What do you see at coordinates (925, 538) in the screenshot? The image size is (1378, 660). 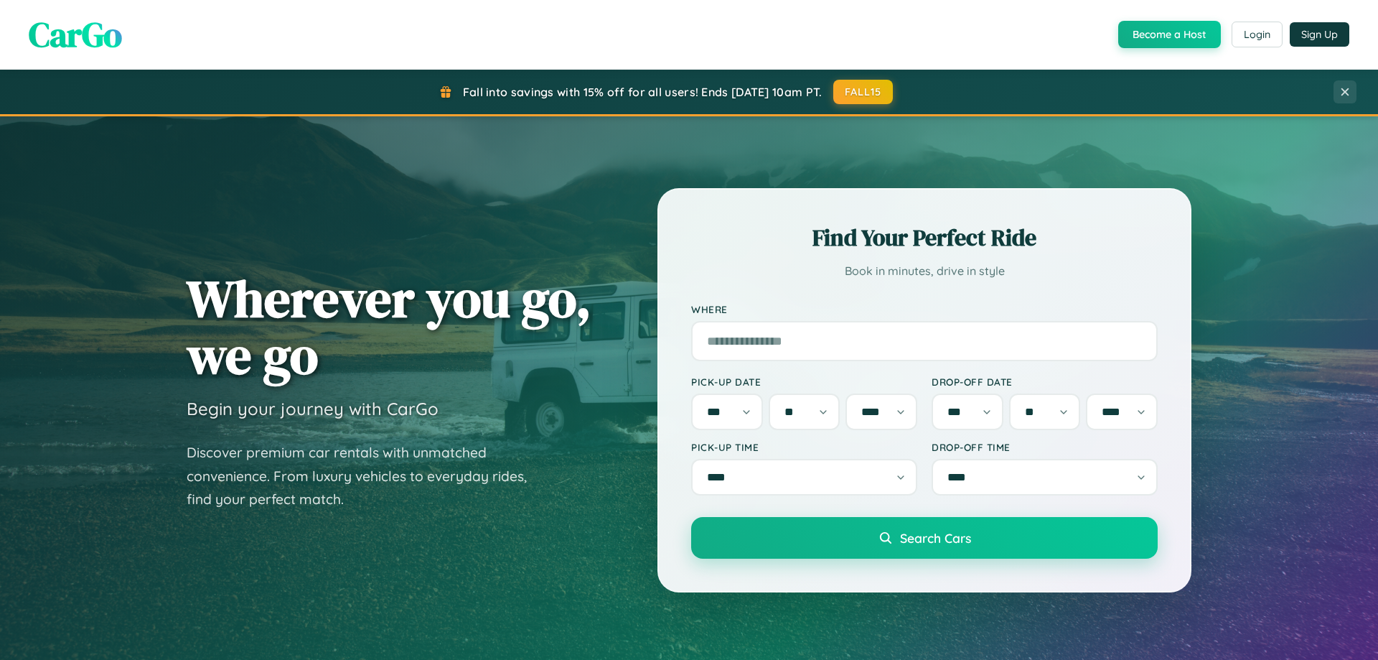 I see `button: Search Cars` at bounding box center [925, 538].